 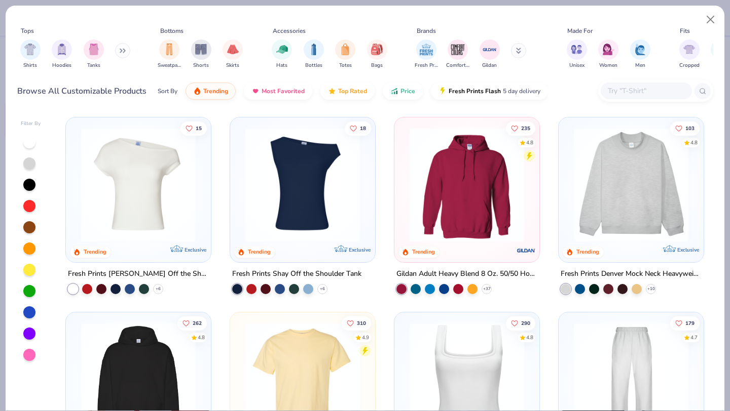 What do you see at coordinates (407, 91) in the screenshot?
I see `span: Price` at bounding box center [407, 91].